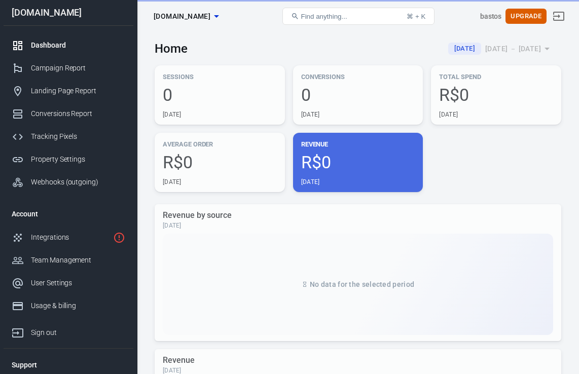 Image resolution: width=579 pixels, height=374 pixels. Describe the element at coordinates (68, 68) in the screenshot. I see `a: Campaign Report` at that location.